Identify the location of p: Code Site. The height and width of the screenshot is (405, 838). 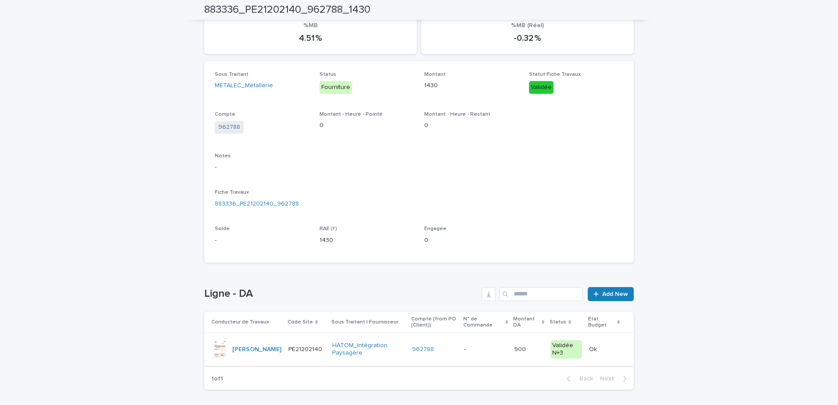
(300, 322).